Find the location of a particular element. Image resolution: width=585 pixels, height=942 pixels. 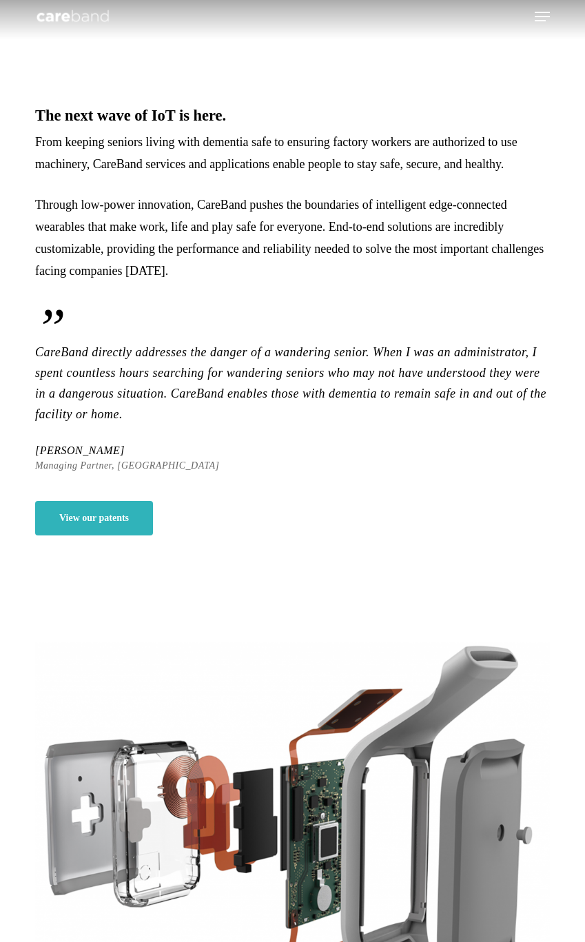

span: From keeping seniors living with dementia safe to ensuring factory workers are authorized to use ... is located at coordinates (276, 153).